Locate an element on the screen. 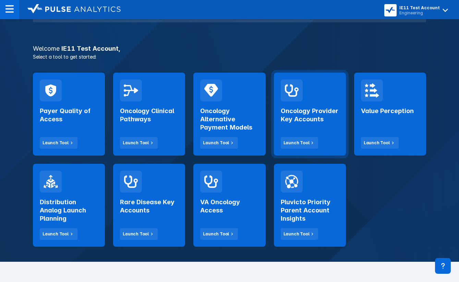  h2: Value Perception is located at coordinates (387, 111).